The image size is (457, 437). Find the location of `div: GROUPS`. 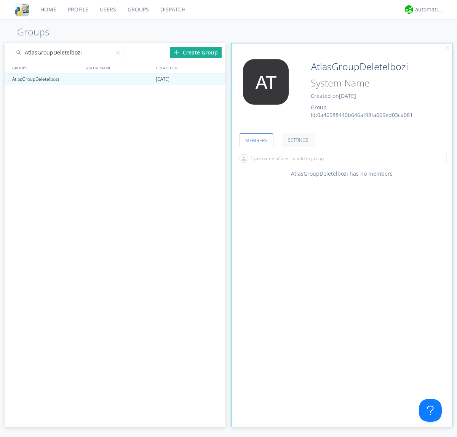

div: GROUPS is located at coordinates (45, 67).